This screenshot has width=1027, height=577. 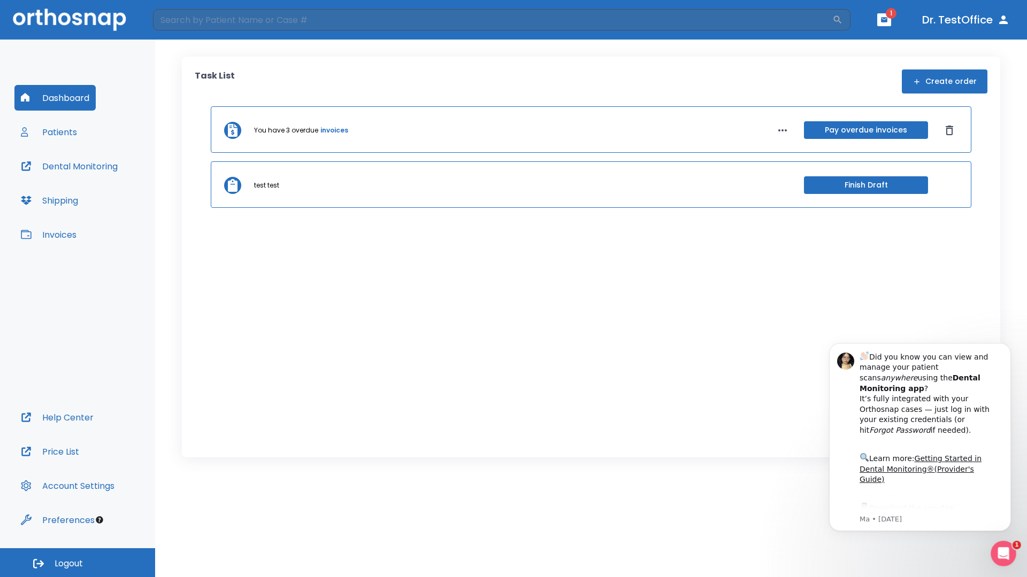 What do you see at coordinates (107, 137) in the screenshot?
I see `a: Getting Started in Dental Monitoring` at bounding box center [107, 137].